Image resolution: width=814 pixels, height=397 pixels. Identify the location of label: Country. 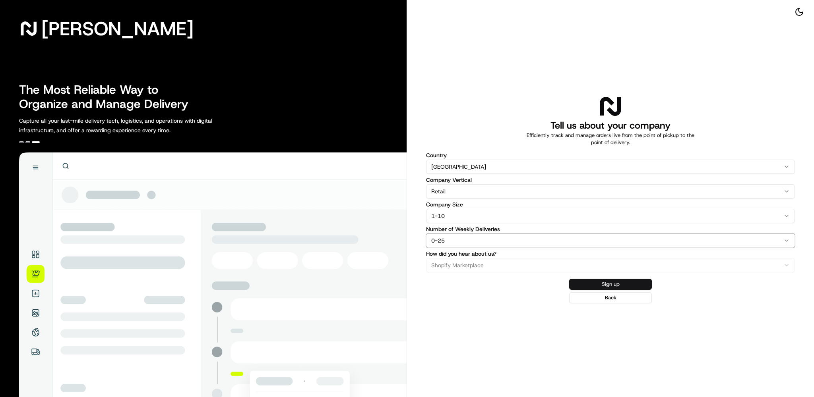
(611, 155).